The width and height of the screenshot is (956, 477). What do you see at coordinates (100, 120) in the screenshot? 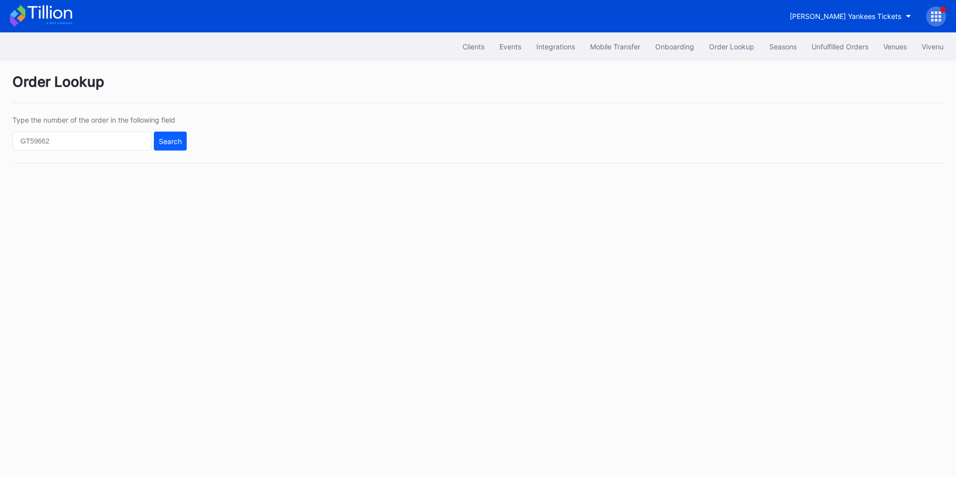
I see `div: Type the number of the order in the following field` at bounding box center [100, 120].